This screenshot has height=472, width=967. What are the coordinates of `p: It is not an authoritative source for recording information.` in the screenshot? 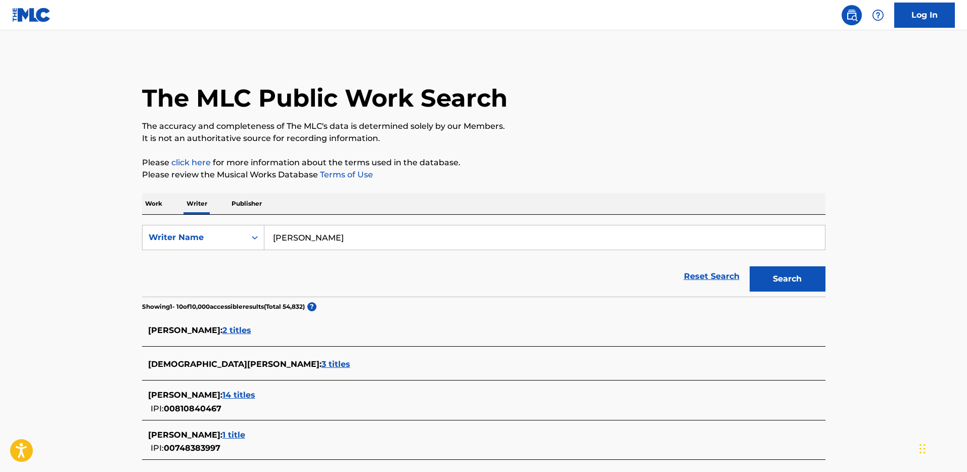 It's located at (484, 139).